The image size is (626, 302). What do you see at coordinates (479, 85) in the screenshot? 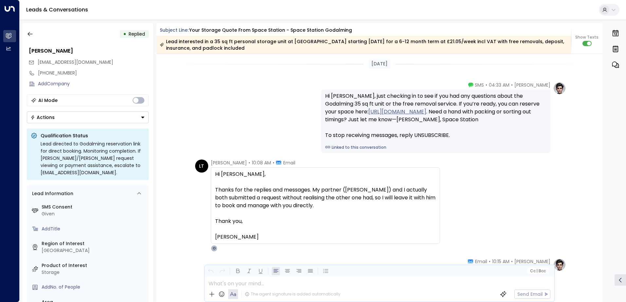
I see `span: SMS` at bounding box center [479, 85].